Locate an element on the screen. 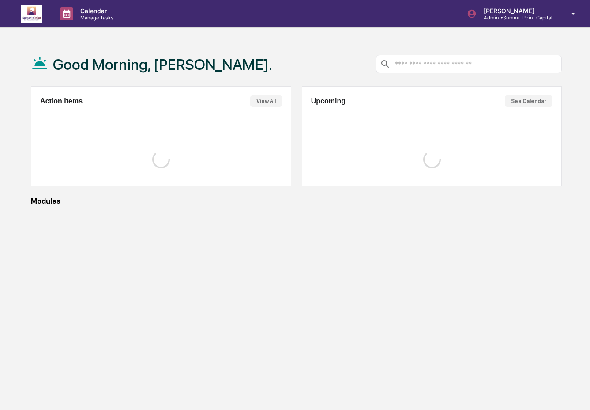  button: See Calendar is located at coordinates (529, 101).